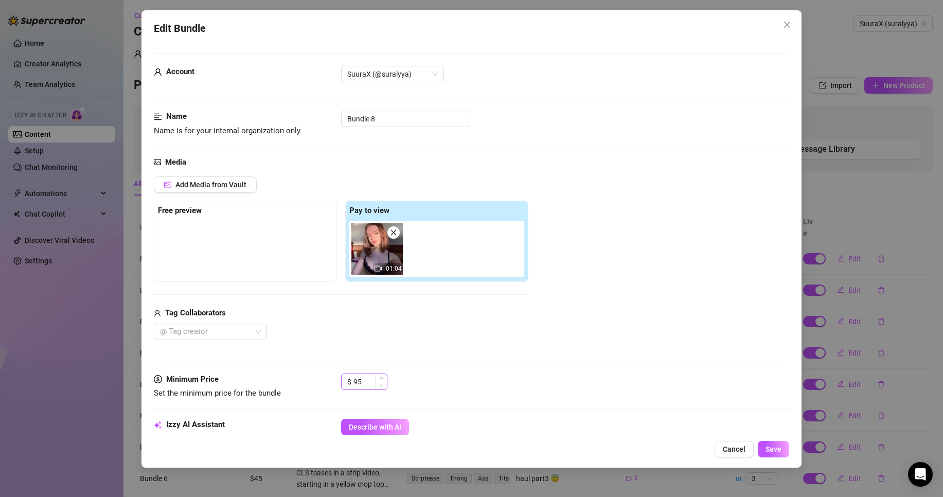 The width and height of the screenshot is (943, 497). What do you see at coordinates (787, 25) in the screenshot?
I see `button: Close` at bounding box center [787, 25].